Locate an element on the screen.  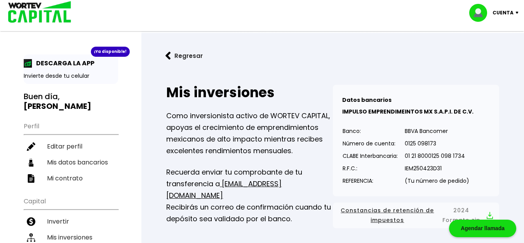
p: Cuenta is located at coordinates (503, 13).